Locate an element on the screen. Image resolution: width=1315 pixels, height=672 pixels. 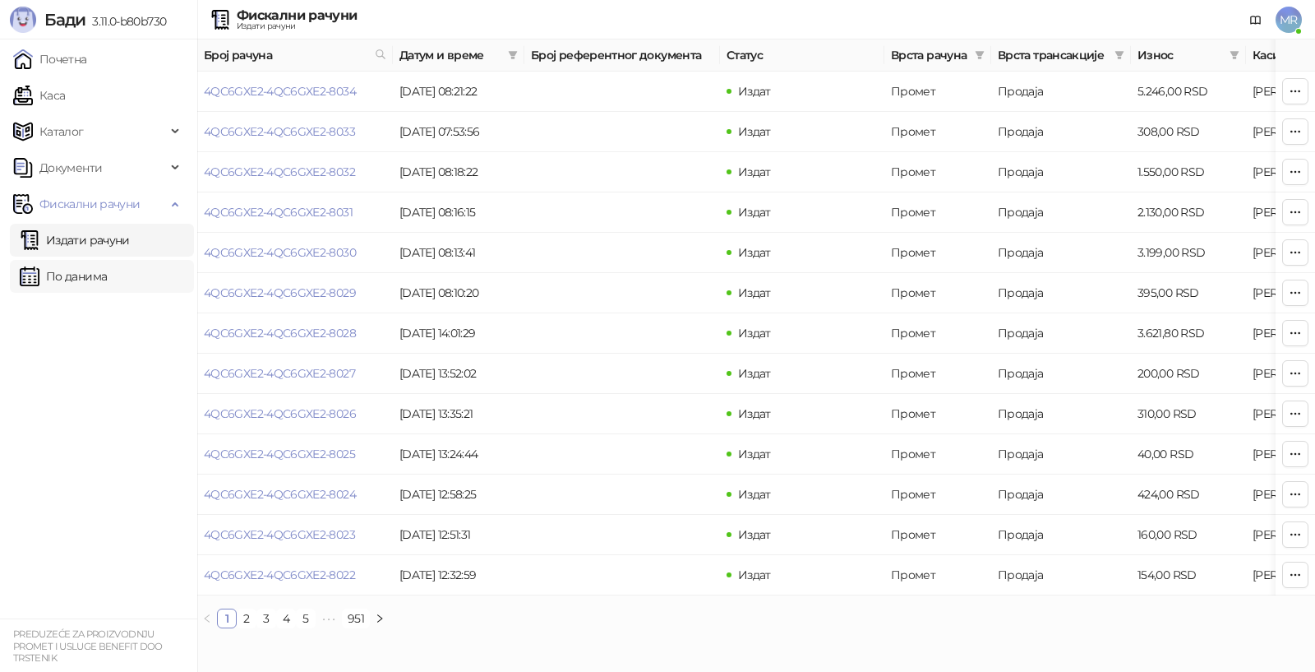
td: 4QC6GXE2-4QC6GXE2-8026 is located at coordinates (295, 413).